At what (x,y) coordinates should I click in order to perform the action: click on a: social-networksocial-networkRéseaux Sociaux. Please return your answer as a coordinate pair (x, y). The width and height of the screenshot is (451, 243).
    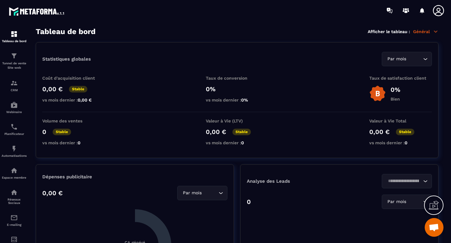
    Looking at the image, I should click on (14, 197).